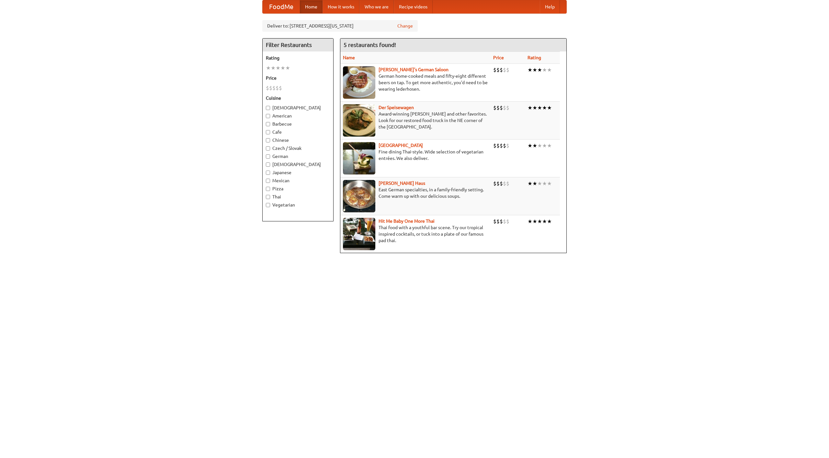  I want to click on input: American, so click(268, 116).